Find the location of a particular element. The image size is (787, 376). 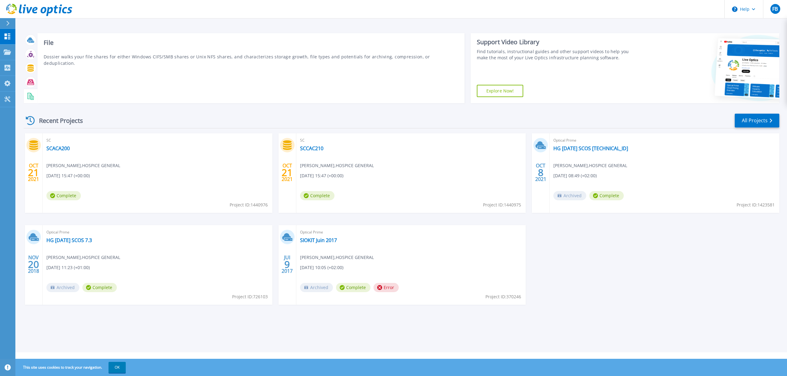

span: FB is located at coordinates (775, 9).